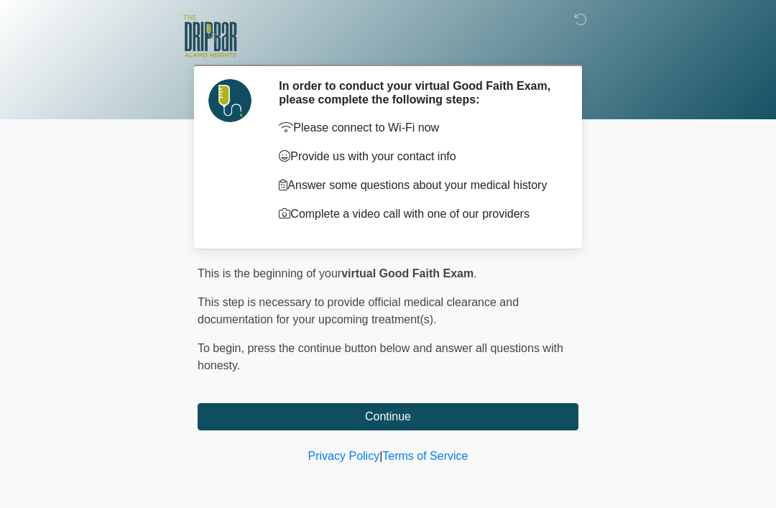 This screenshot has height=508, width=776. What do you see at coordinates (417, 157) in the screenshot?
I see `p: Provide us with your contact info` at bounding box center [417, 157].